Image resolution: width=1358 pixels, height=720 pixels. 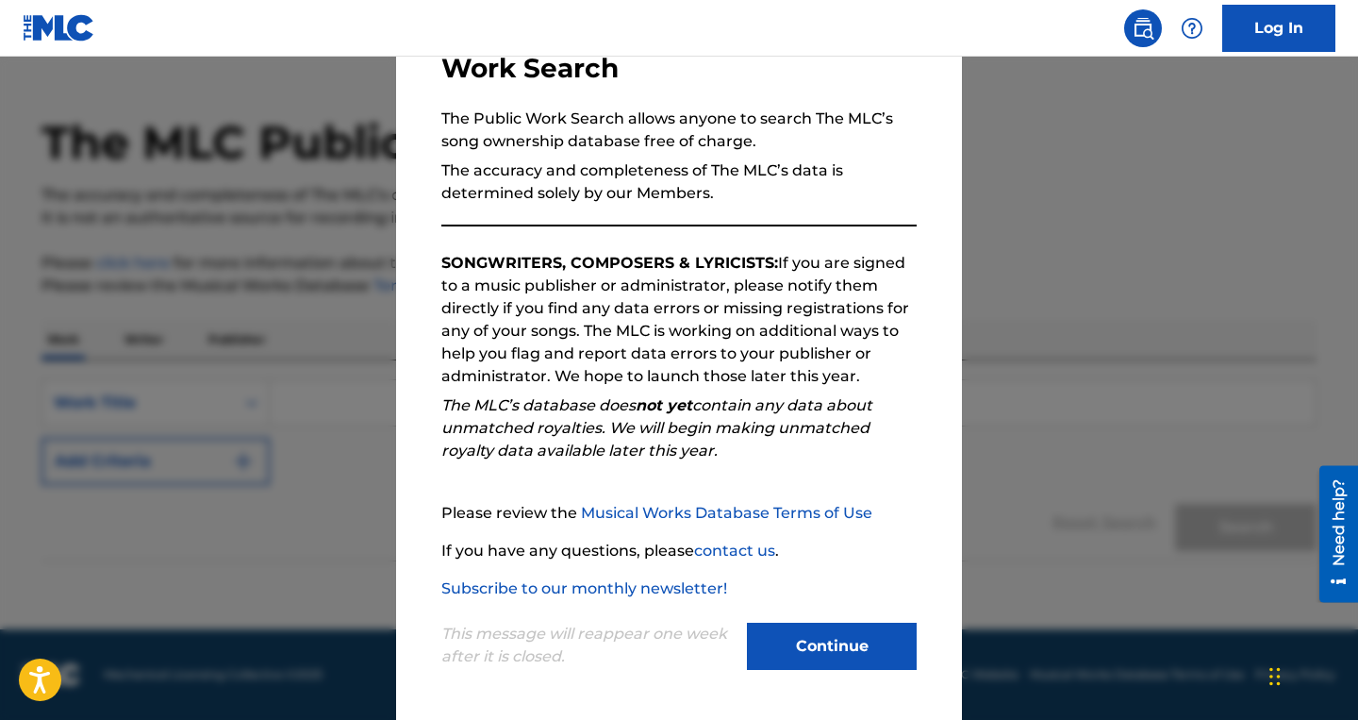 What do you see at coordinates (735, 550) in the screenshot?
I see `a: contact us` at bounding box center [735, 550].